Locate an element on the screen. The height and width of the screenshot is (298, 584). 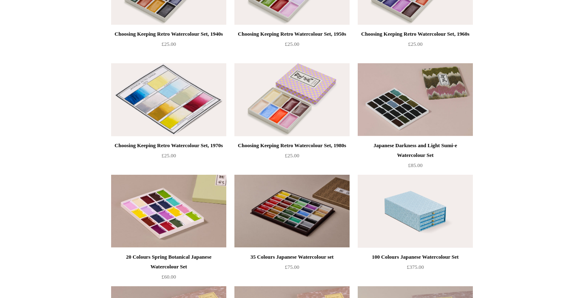
a: Choosing Keeping Retro Watercolour Set, 1950s £25.00 is located at coordinates (292, 46).